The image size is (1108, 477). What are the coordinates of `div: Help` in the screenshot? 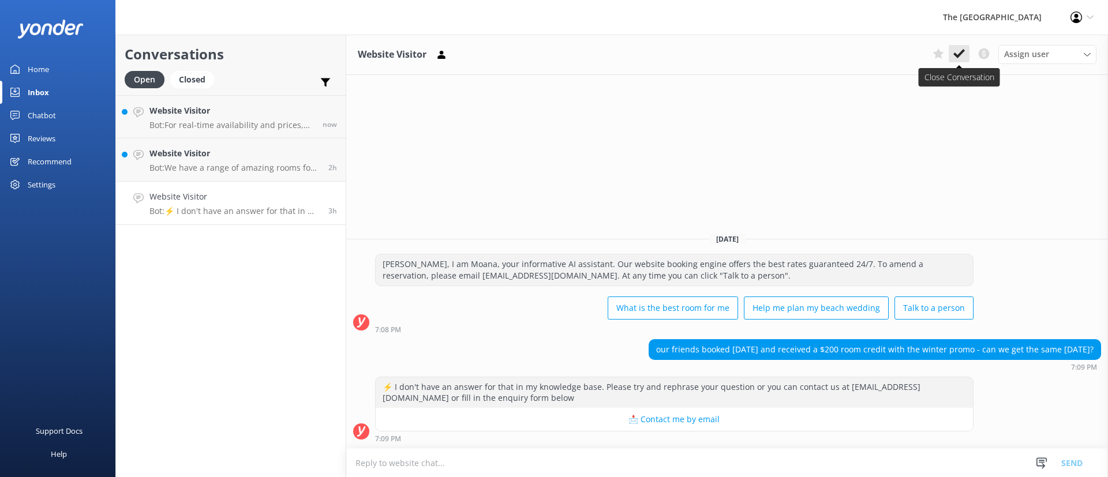 It's located at (59, 454).